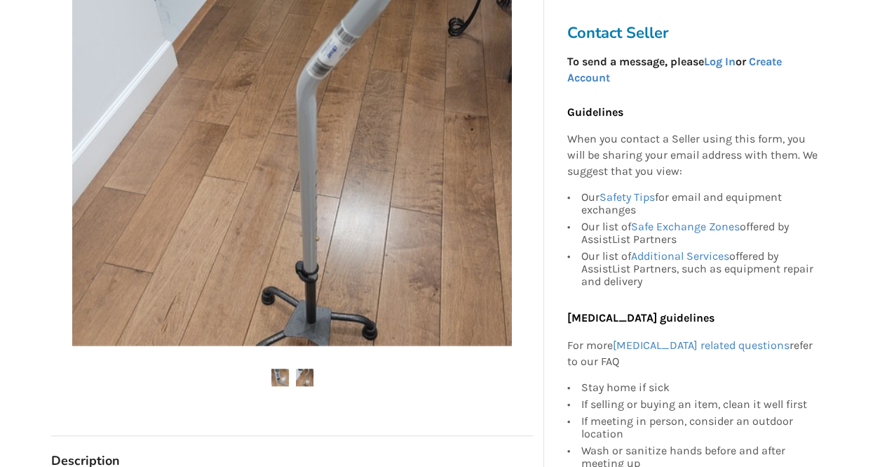 This screenshot has height=467, width=887. What do you see at coordinates (626, 196) in the screenshot?
I see `a: Safety Tips` at bounding box center [626, 196].